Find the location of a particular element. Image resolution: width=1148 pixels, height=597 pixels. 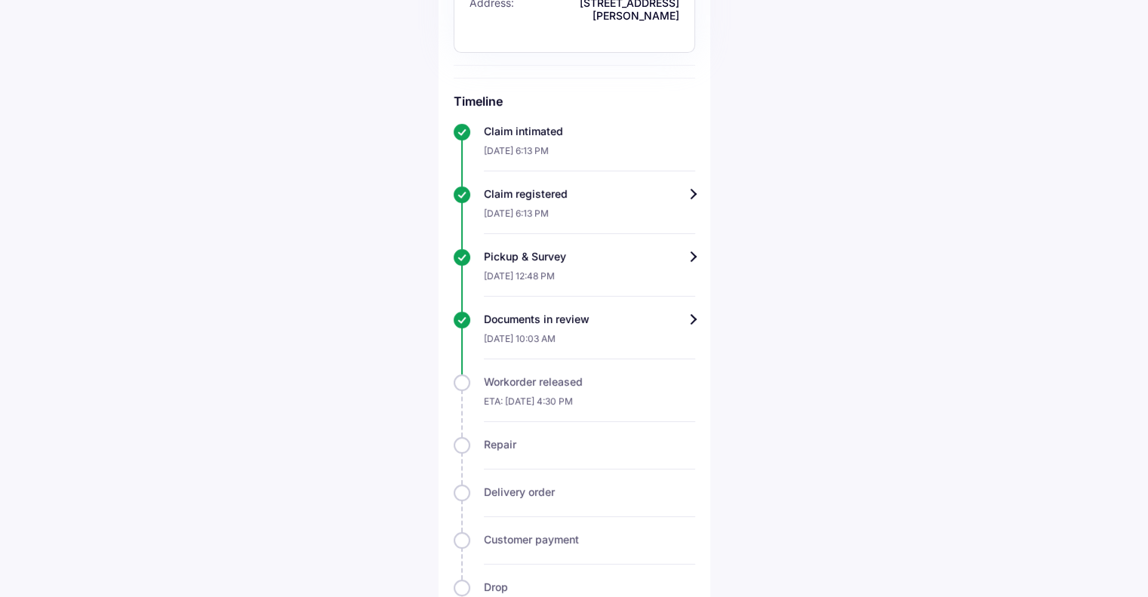

div: Customer payment is located at coordinates (590, 540).